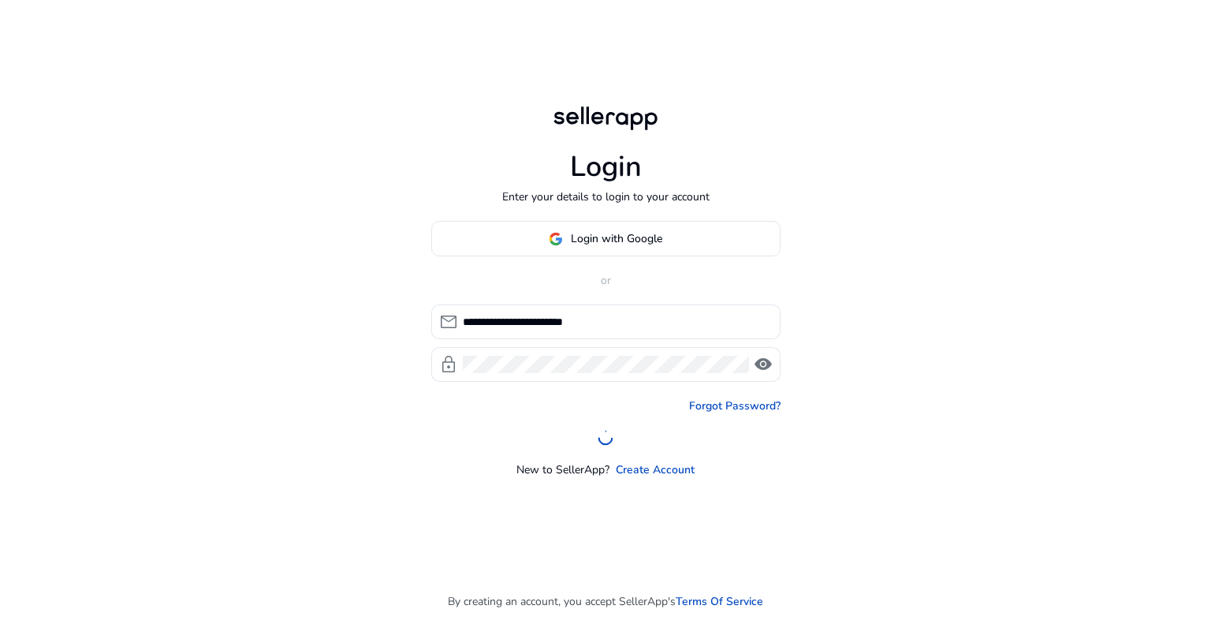 The height and width of the screenshot is (624, 1211). I want to click on p: Enter your details to login to your account, so click(606, 196).